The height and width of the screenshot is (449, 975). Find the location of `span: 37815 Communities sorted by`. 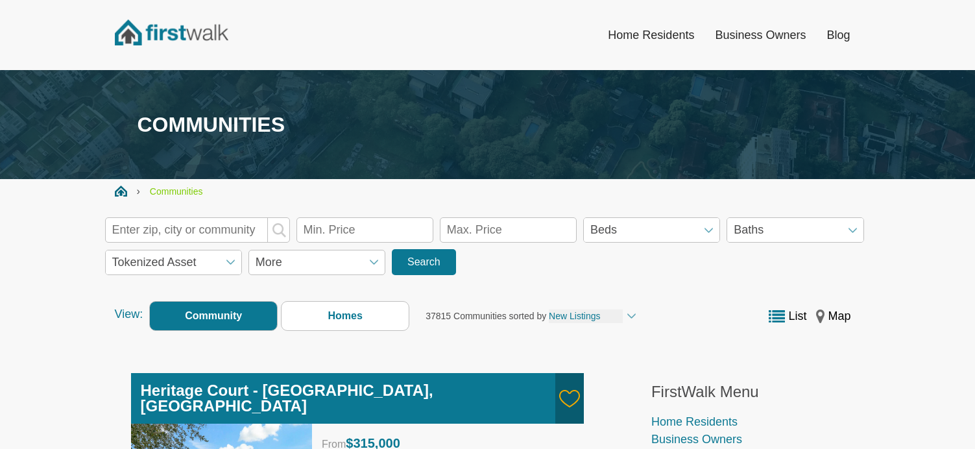

span: 37815 Communities sorted by is located at coordinates (486, 316).